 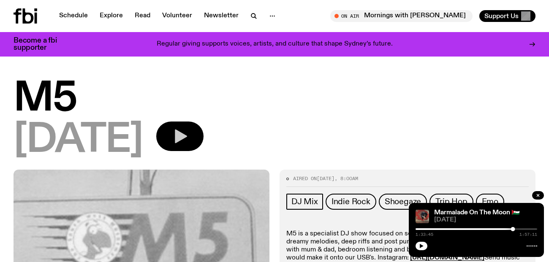 What do you see at coordinates (111, 16) in the screenshot?
I see `a: Explore` at bounding box center [111, 16].